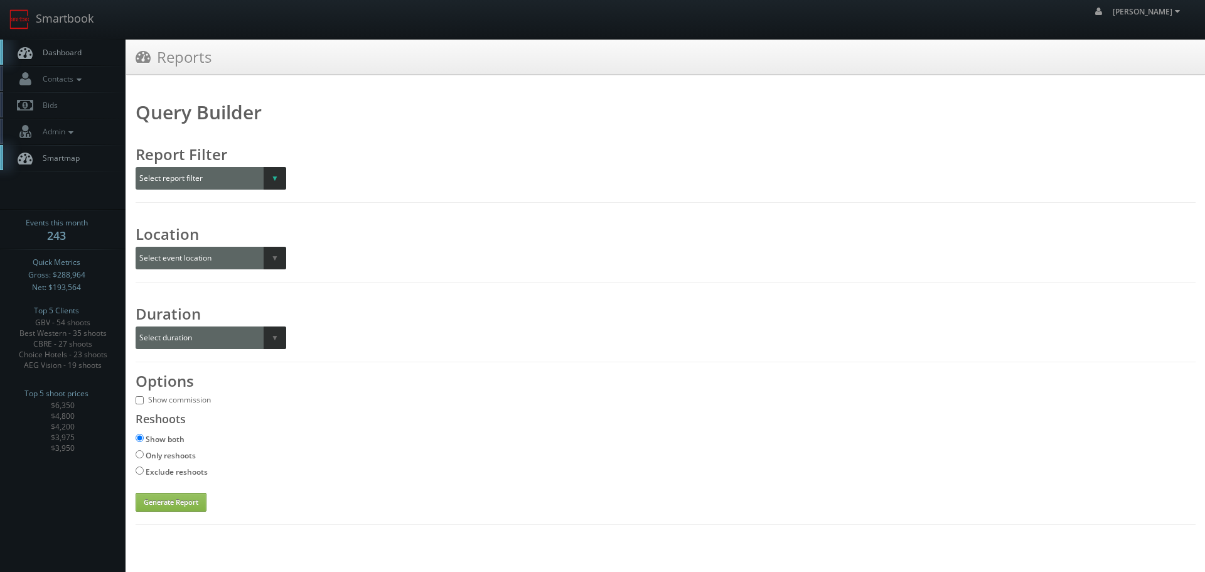 The width and height of the screenshot is (1205, 572). I want to click on h4: Reshoots, so click(665, 418).